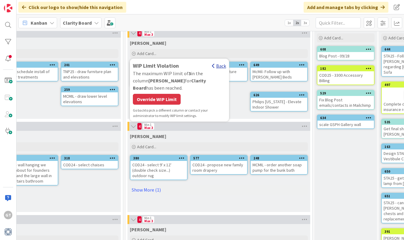  Describe the element at coordinates (90, 99) in the screenshot. I see `div: MCMIL - draw lower level elevations` at that location.